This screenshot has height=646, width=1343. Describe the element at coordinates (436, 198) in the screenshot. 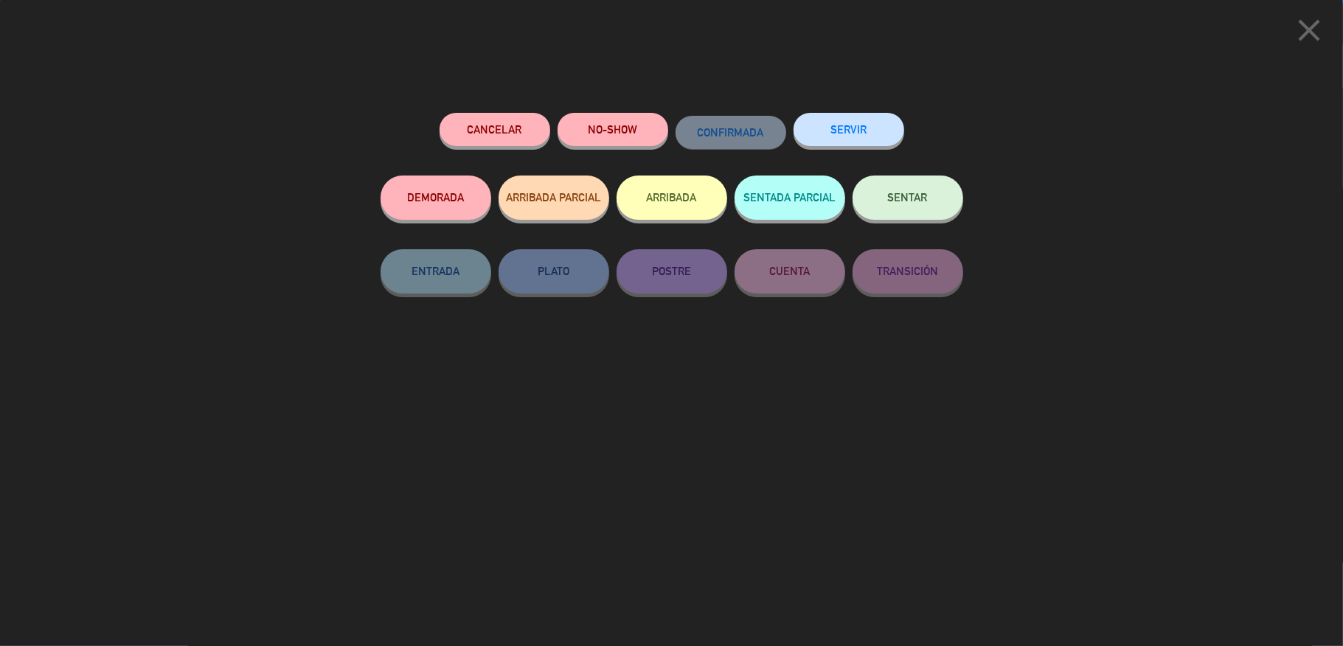

I see `button: DEMORADA` at that location.